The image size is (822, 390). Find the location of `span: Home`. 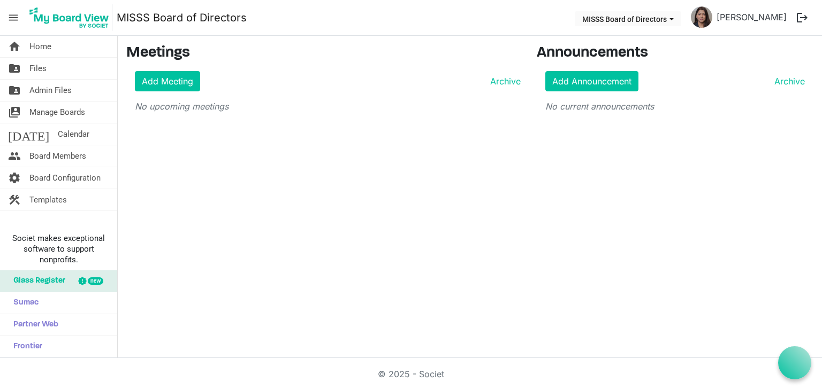

span: Home is located at coordinates (40, 47).